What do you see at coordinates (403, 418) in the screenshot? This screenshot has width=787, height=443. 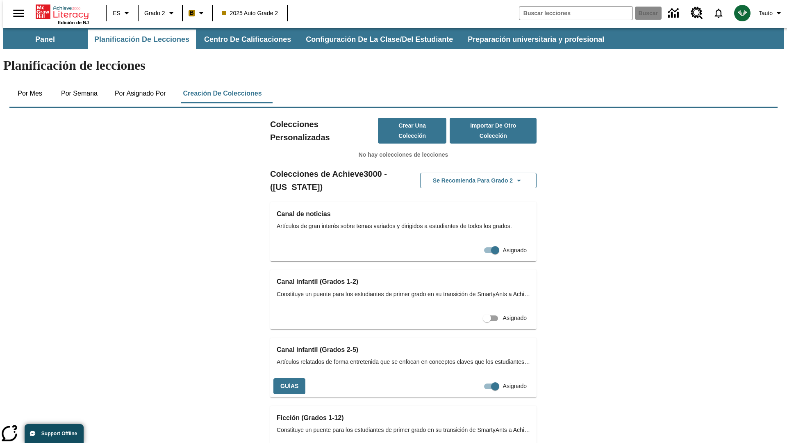 I see `h3: Ficción (Grados 1-12)` at bounding box center [403, 418].